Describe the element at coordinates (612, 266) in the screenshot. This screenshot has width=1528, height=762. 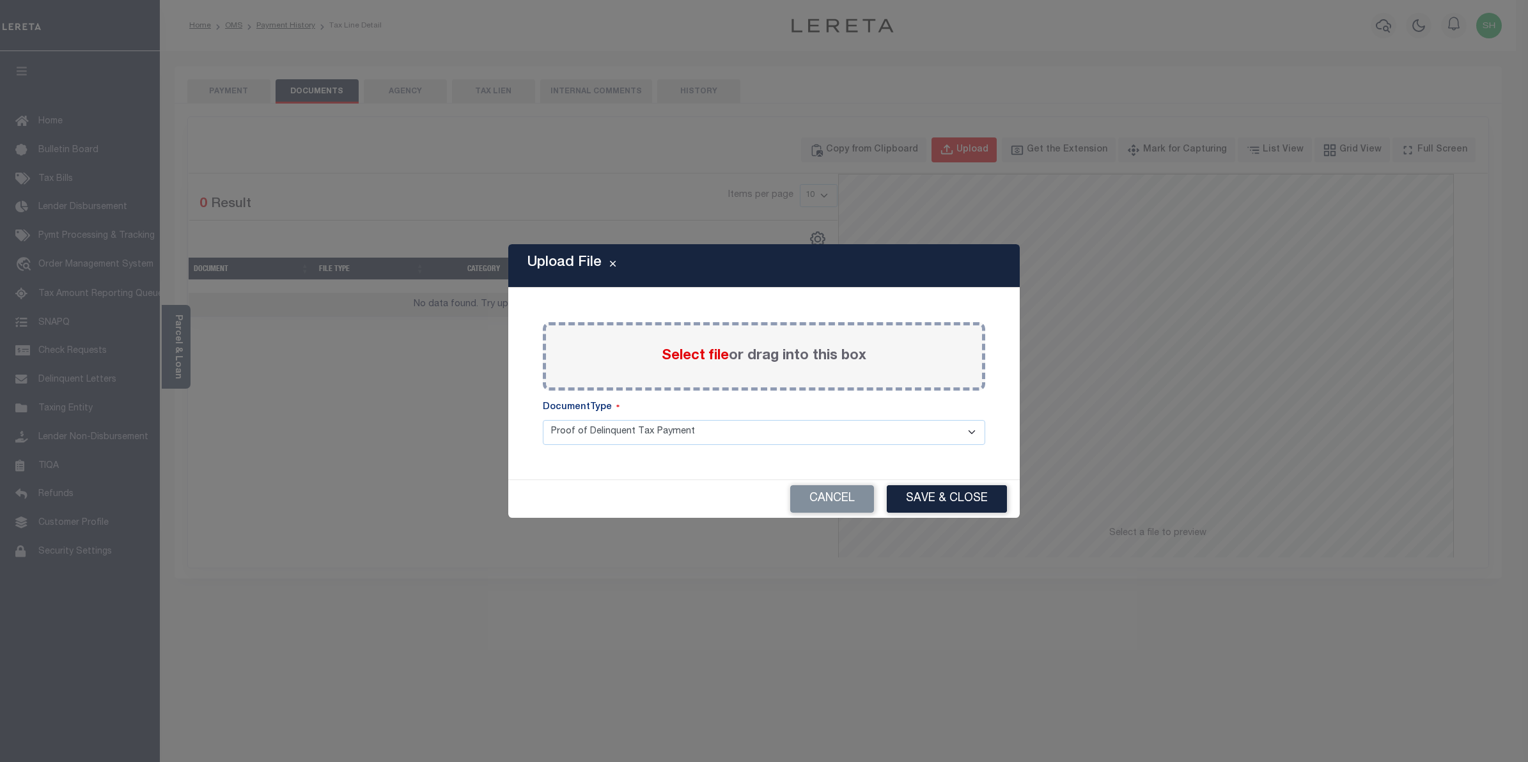
I see `button: Close` at that location.